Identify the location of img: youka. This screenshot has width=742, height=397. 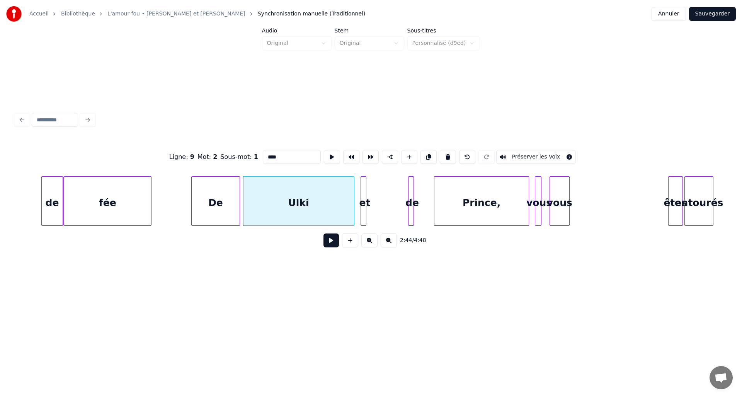
(14, 14).